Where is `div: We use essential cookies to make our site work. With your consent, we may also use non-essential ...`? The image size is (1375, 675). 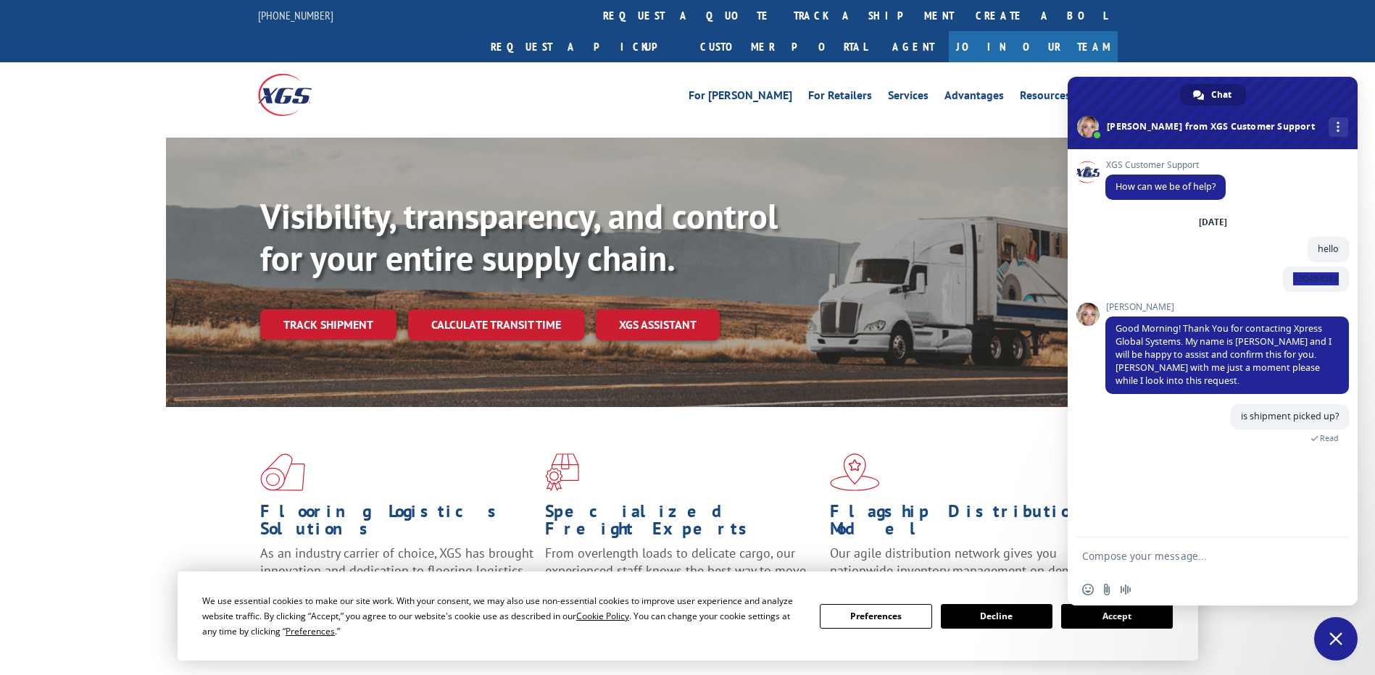 div: We use essential cookies to make our site work. With your consent, we may also use non-essential ... is located at coordinates (502, 616).